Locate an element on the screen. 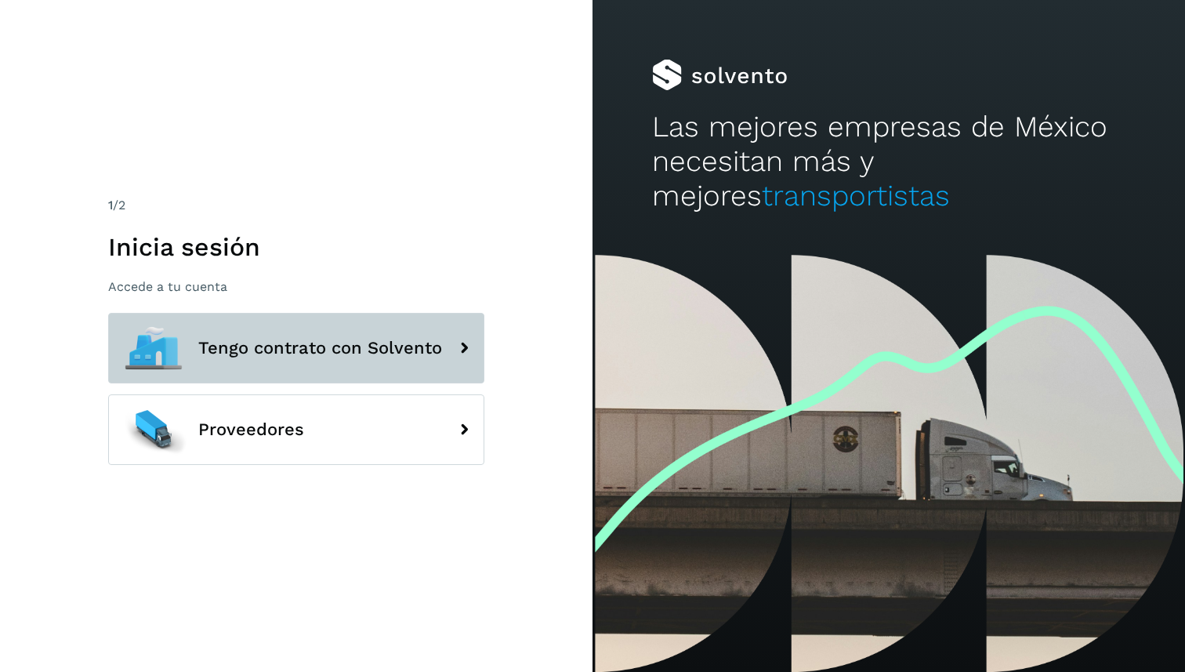 Image resolution: width=1185 pixels, height=672 pixels. span: 1 is located at coordinates (111, 205).